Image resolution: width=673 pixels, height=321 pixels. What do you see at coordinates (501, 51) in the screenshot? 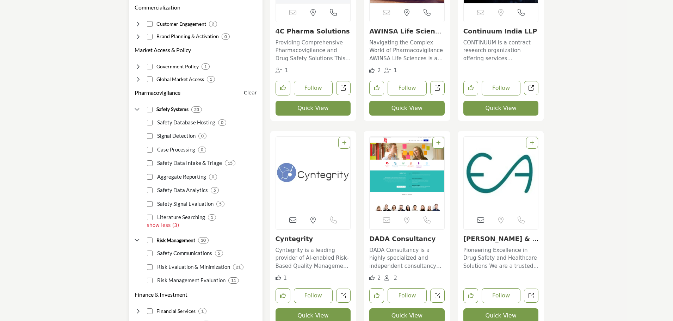
I see `p: CONTINUUM is a contract research organization offering services Pharmacovigilance, Regulatory, Cl...` at bounding box center [501, 51].